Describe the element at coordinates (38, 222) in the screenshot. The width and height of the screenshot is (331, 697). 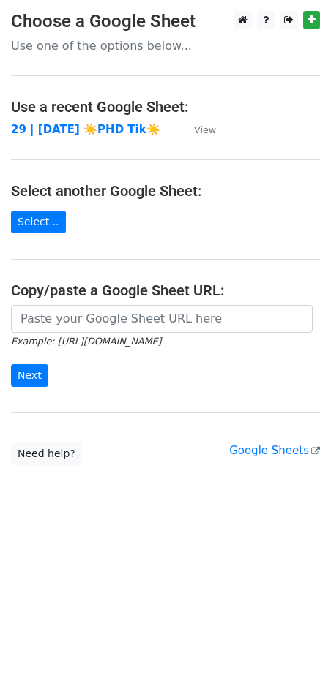
I see `a: Select...` at that location.